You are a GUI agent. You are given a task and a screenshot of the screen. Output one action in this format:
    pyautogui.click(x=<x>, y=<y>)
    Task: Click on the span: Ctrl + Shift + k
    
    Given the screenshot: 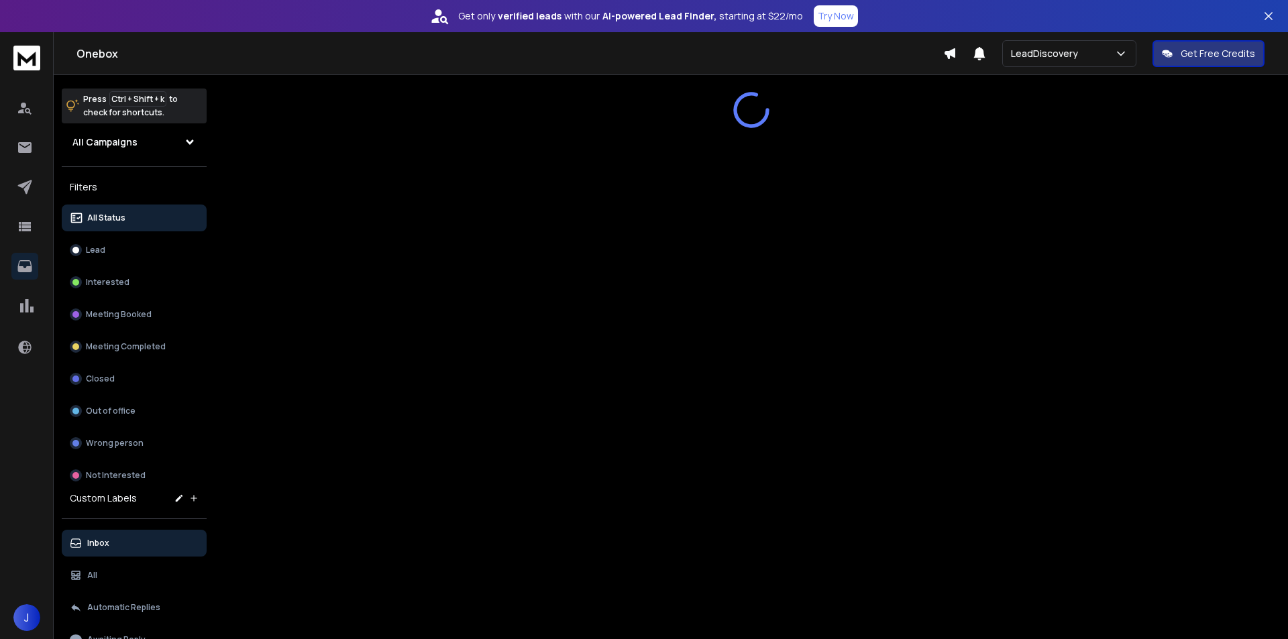 What is the action you would take?
    pyautogui.click(x=137, y=99)
    